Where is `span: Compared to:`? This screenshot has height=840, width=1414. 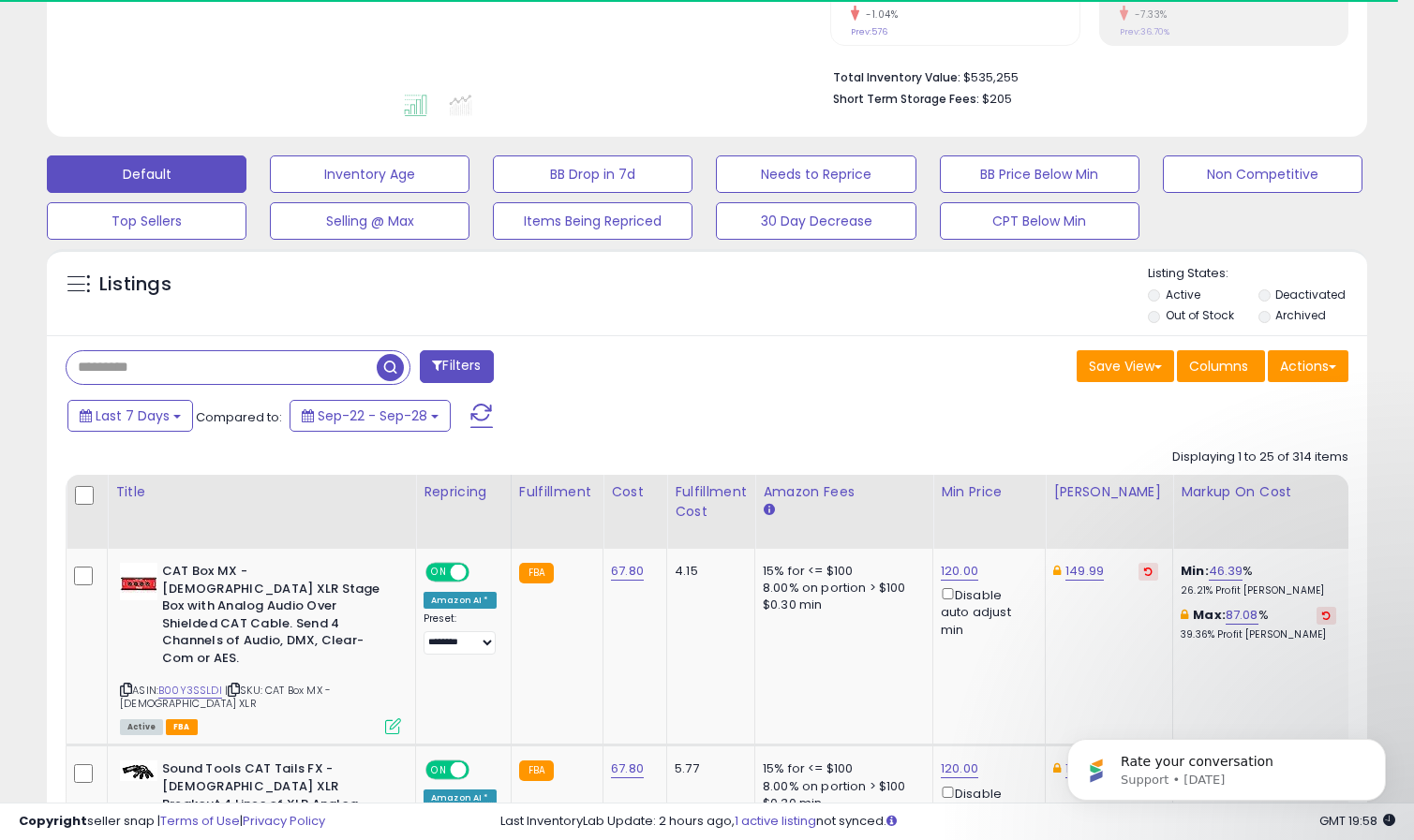
span: Compared to: is located at coordinates (239, 417).